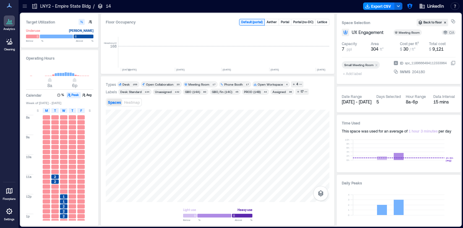 Image resolution: width=463 pixels, height=228 pixels. What do you see at coordinates (177, 92) in the screenshot?
I see `div: 132` at bounding box center [177, 92].